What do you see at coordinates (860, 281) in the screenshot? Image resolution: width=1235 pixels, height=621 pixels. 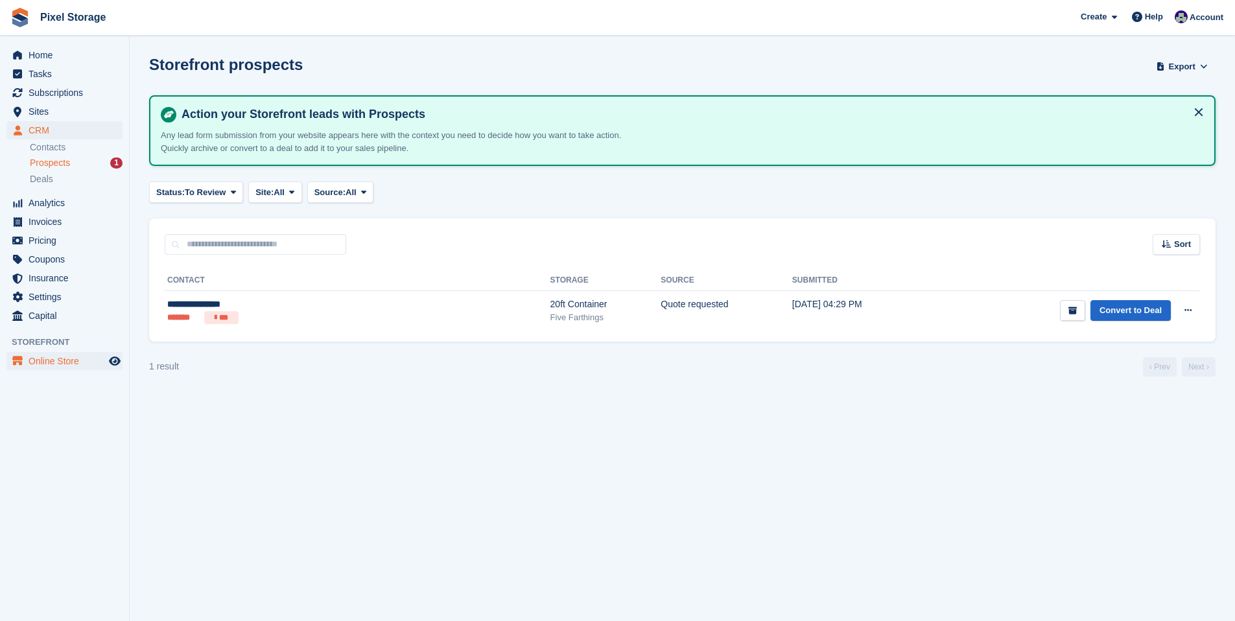 I see `th: Submitted` at bounding box center [860, 281].